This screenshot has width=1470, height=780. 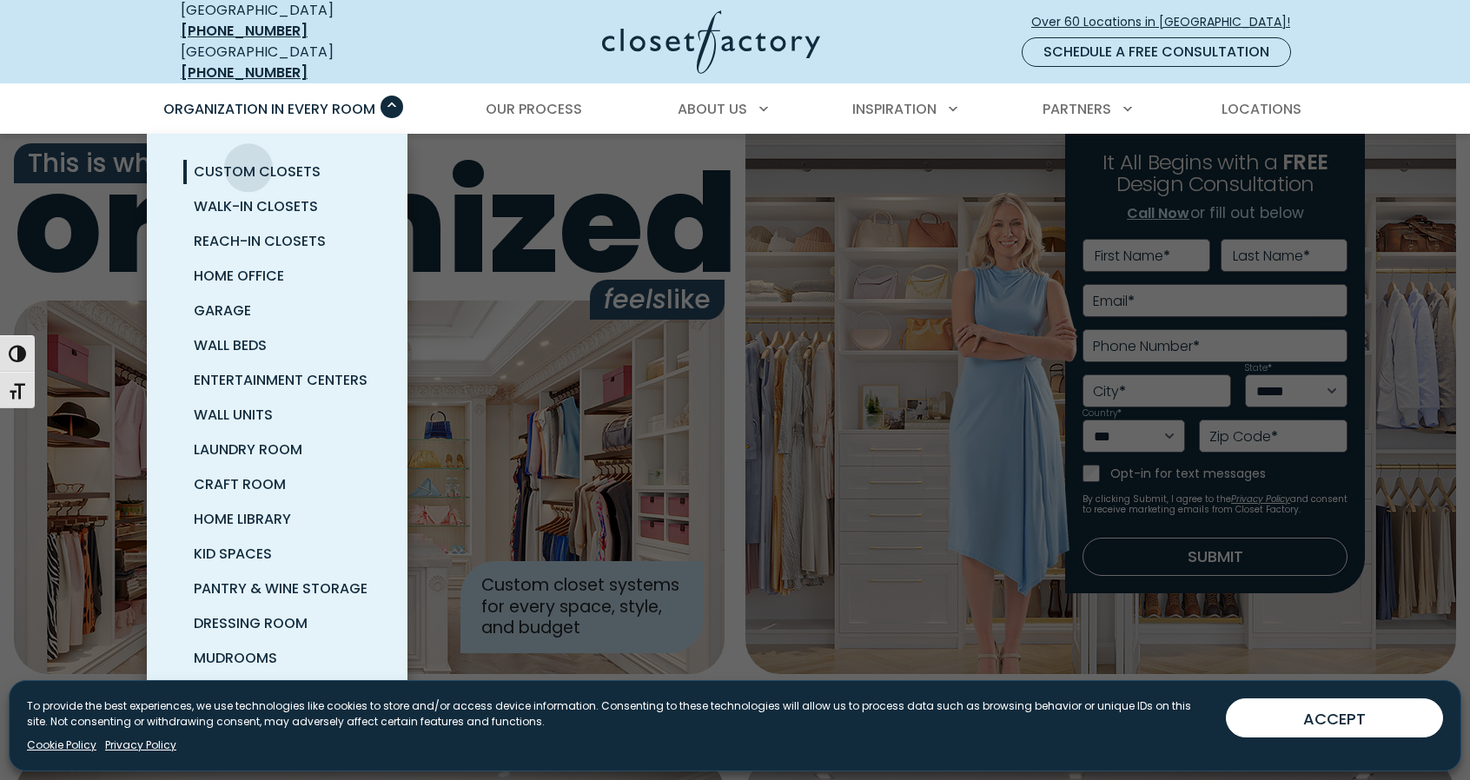 I want to click on span: Garage, so click(x=222, y=310).